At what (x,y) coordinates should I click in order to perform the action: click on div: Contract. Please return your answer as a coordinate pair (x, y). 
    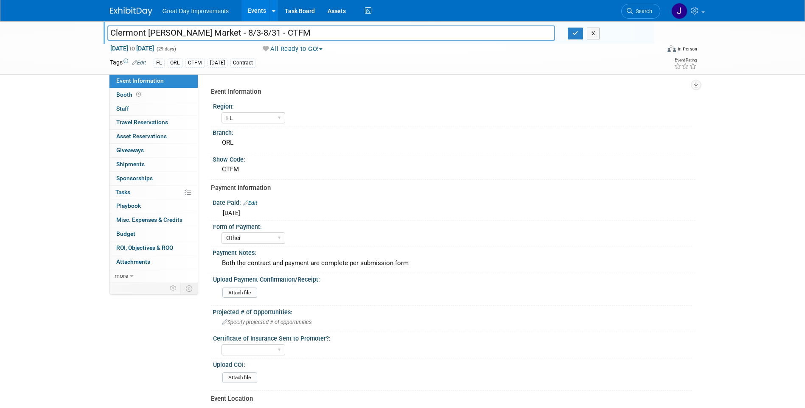
    Looking at the image, I should click on (243, 63).